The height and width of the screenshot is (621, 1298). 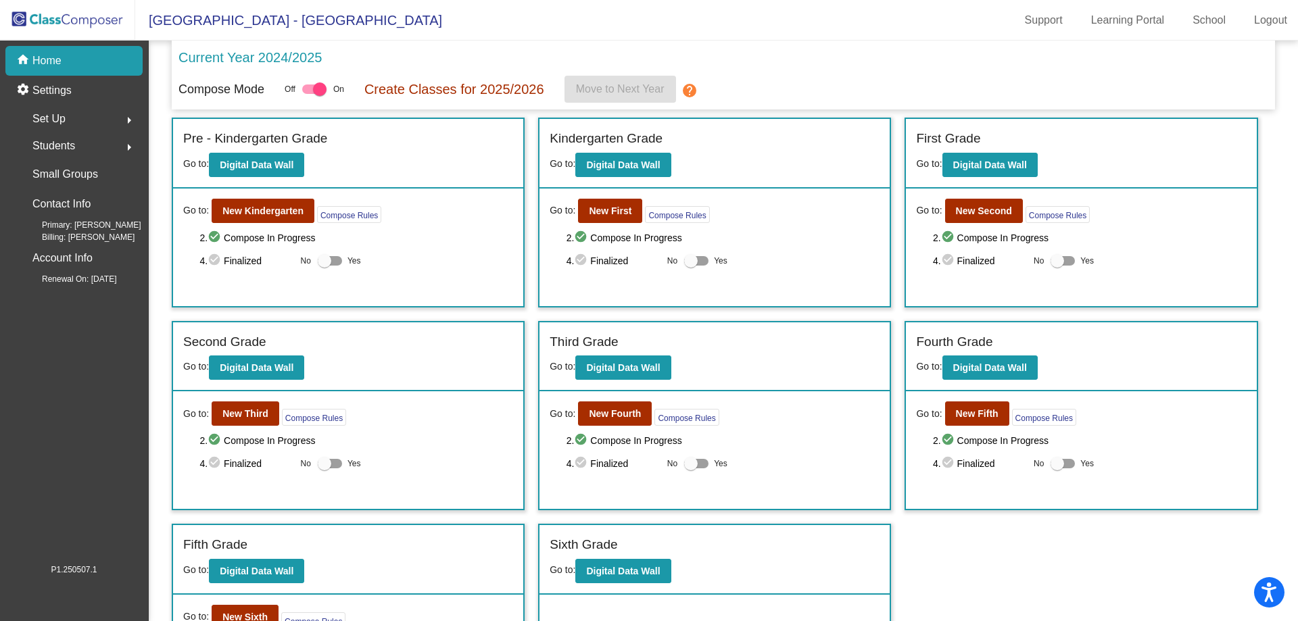 What do you see at coordinates (24, 91) in the screenshot?
I see `mat-icon: settings` at bounding box center [24, 91].